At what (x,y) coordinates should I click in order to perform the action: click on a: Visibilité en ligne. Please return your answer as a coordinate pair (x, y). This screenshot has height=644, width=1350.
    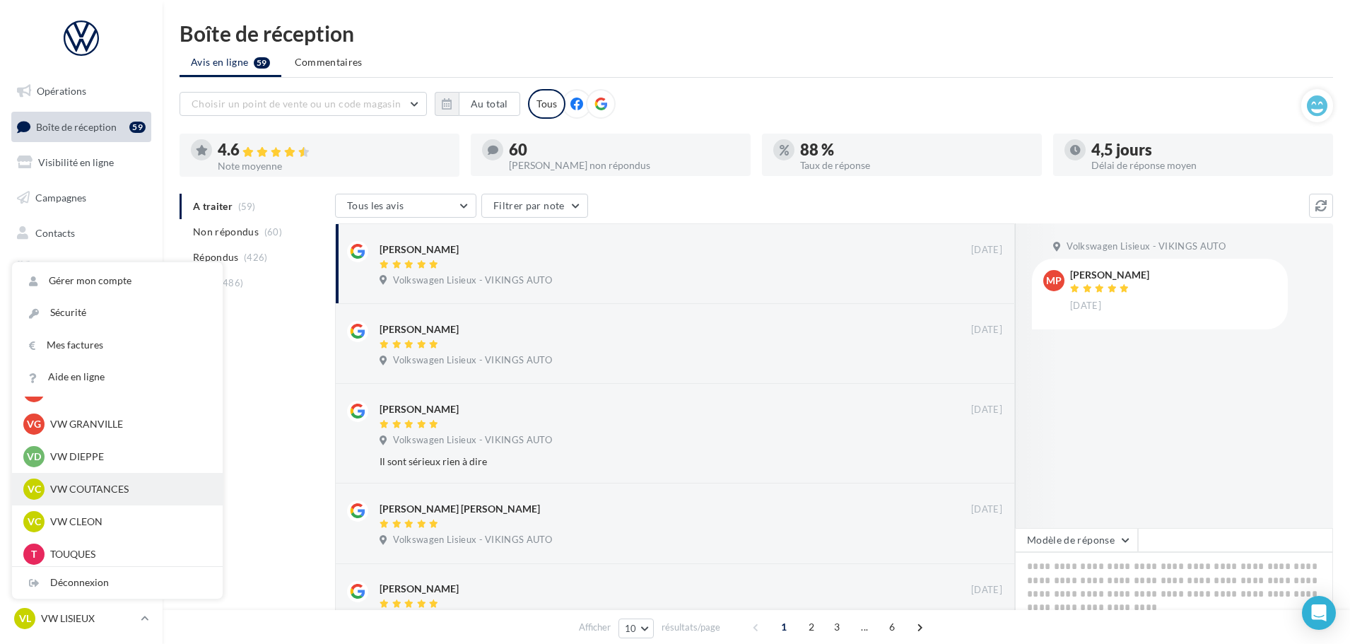
    Looking at the image, I should click on (81, 163).